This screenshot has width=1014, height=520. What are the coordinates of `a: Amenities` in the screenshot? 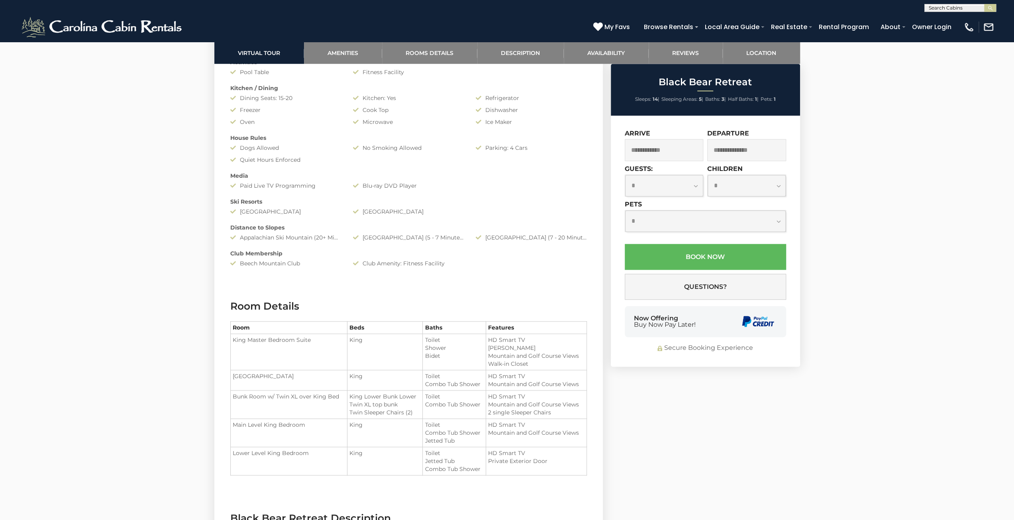 It's located at (343, 53).